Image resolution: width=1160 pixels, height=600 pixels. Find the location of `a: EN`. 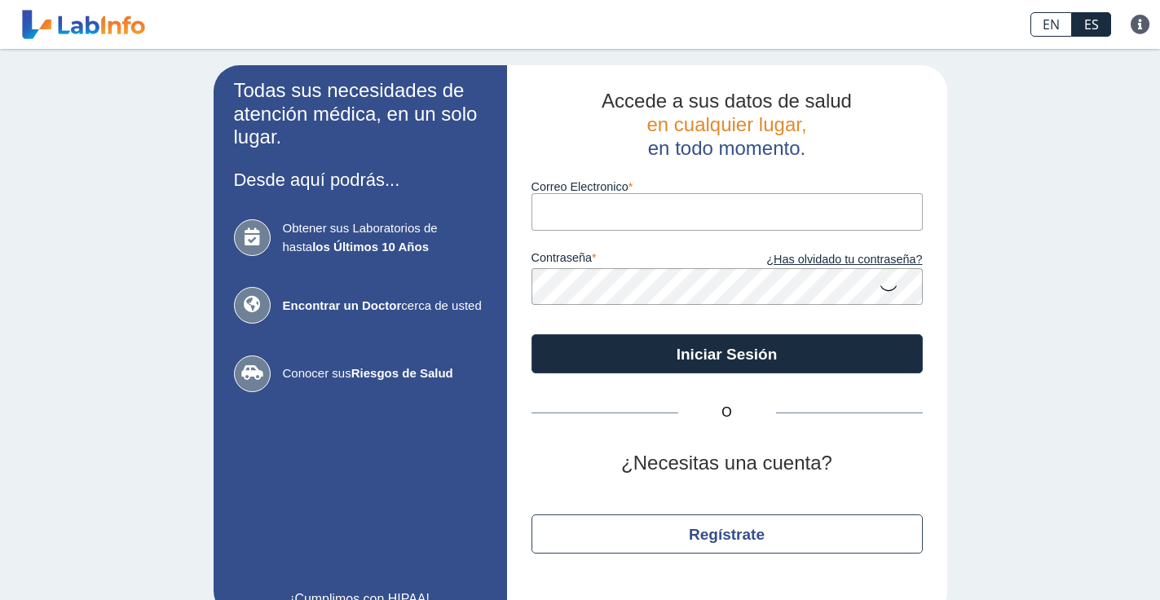

a: EN is located at coordinates (1051, 24).